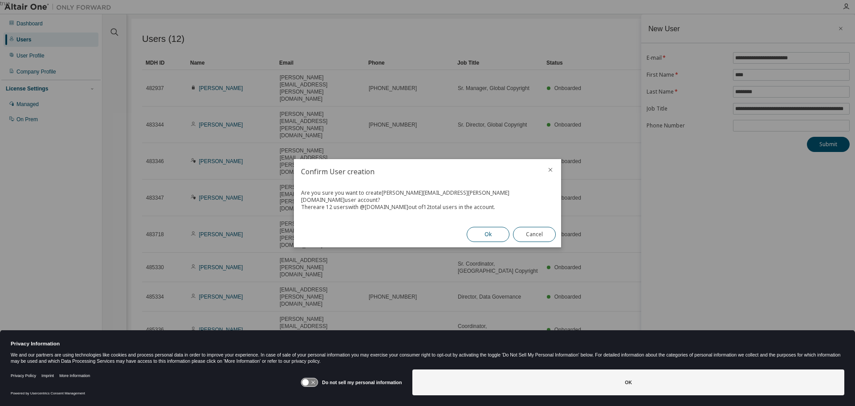 The image size is (855, 406). Describe the element at coordinates (551, 170) in the screenshot. I see `button: close` at that location.